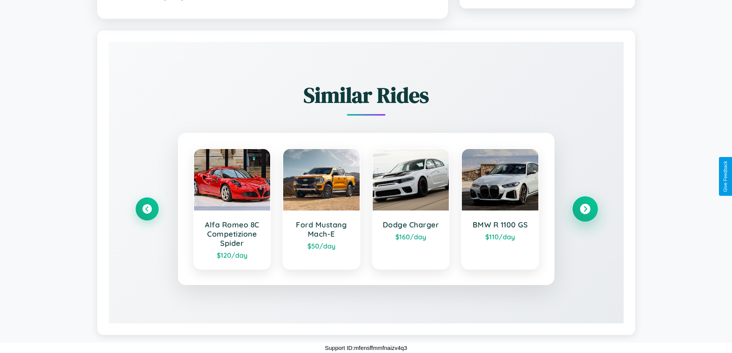 This screenshot has width=732, height=353. I want to click on h3: Ford Mustang Mach-E, so click(321, 229).